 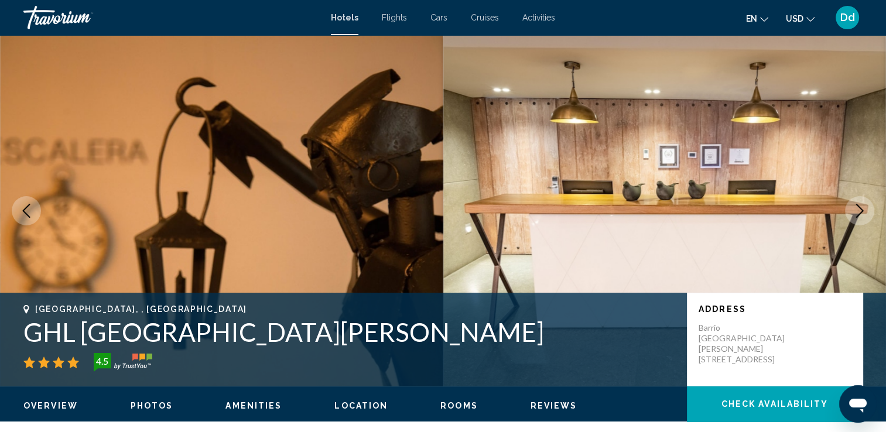 I want to click on img: trustyou-badge-hor.svg, so click(x=123, y=363).